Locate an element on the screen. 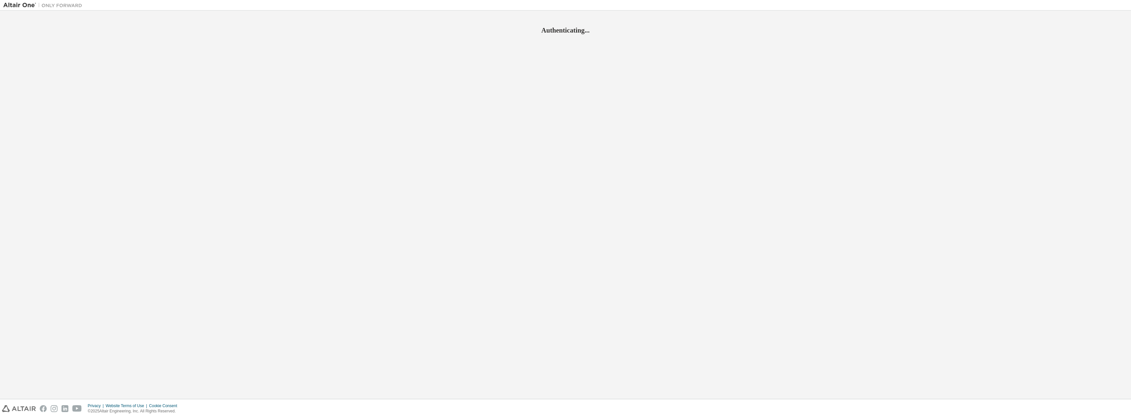  img: altair_logo.svg is located at coordinates (19, 408).